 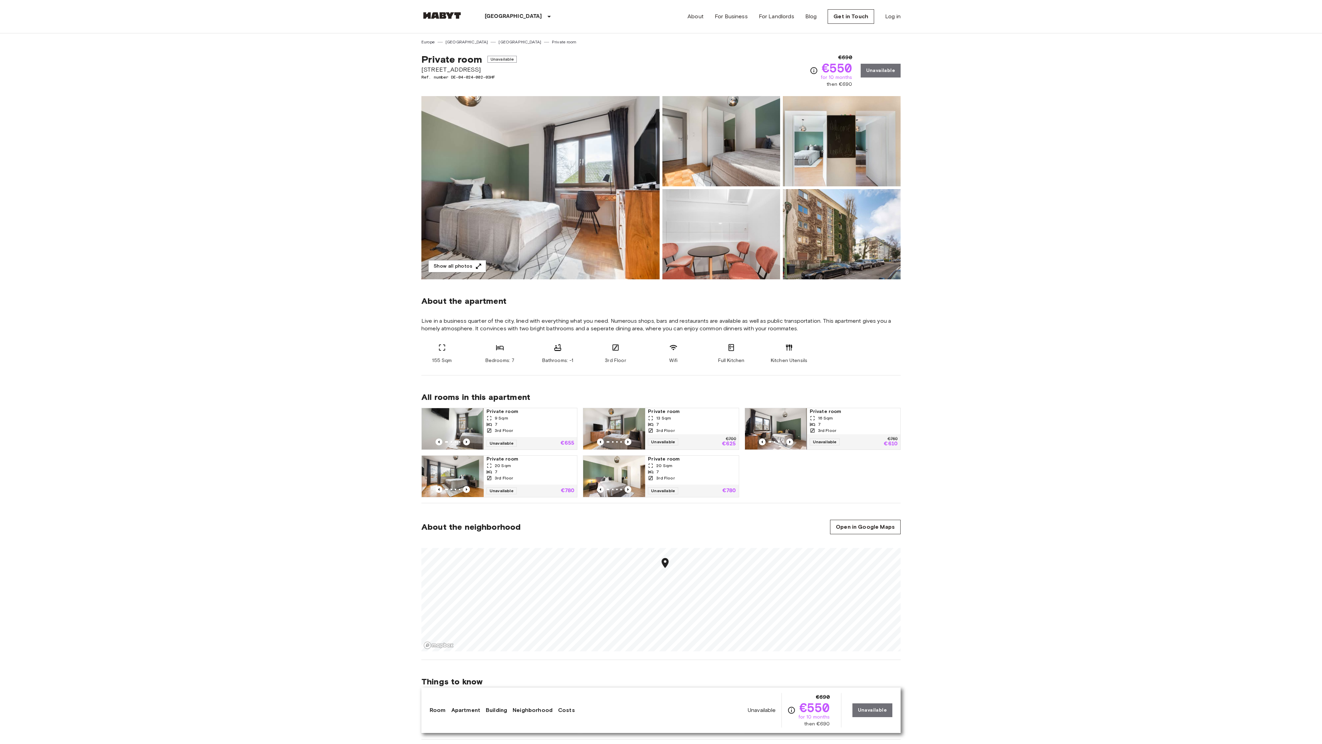 I want to click on a: For Business, so click(x=731, y=17).